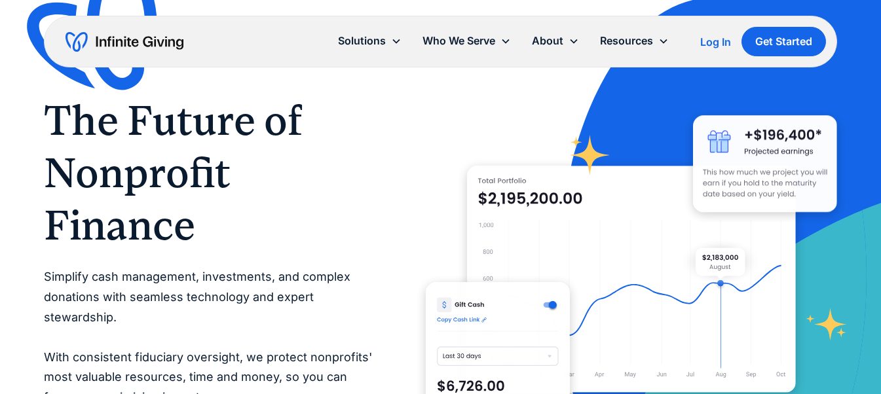 The width and height of the screenshot is (881, 394). Describe the element at coordinates (715, 42) in the screenshot. I see `a: Log In` at that location.